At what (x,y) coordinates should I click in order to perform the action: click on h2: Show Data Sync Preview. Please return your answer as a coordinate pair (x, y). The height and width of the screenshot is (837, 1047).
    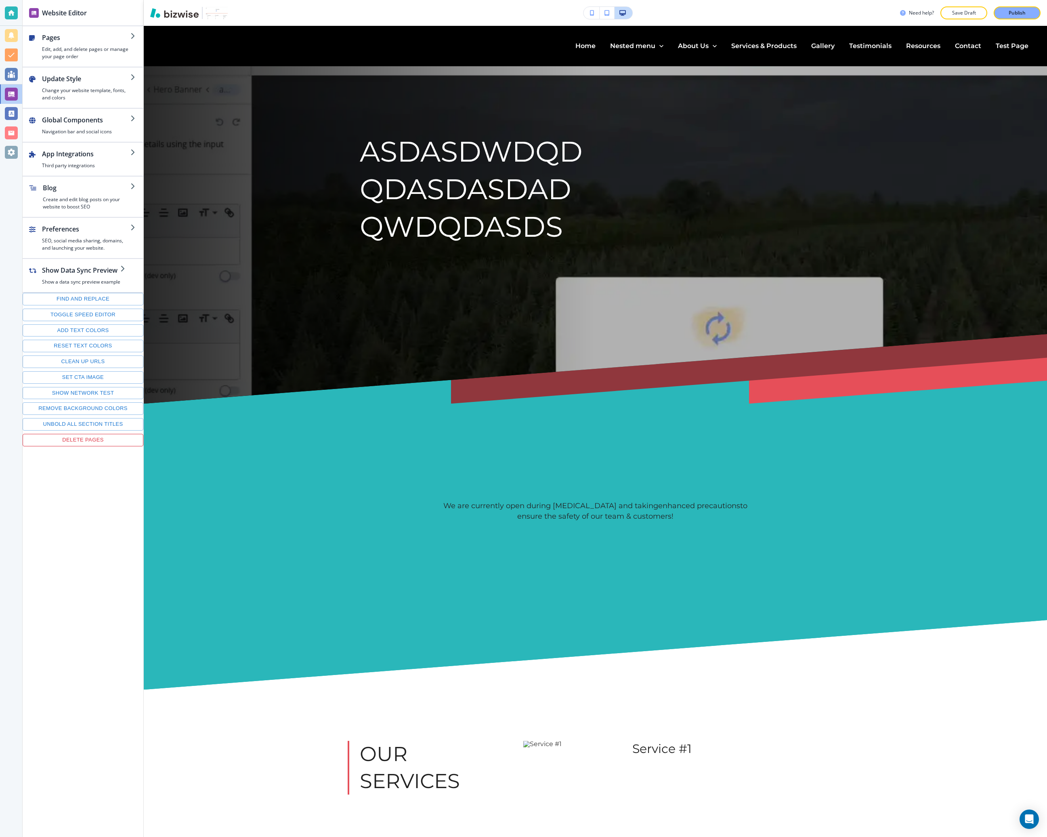
    Looking at the image, I should click on (81, 270).